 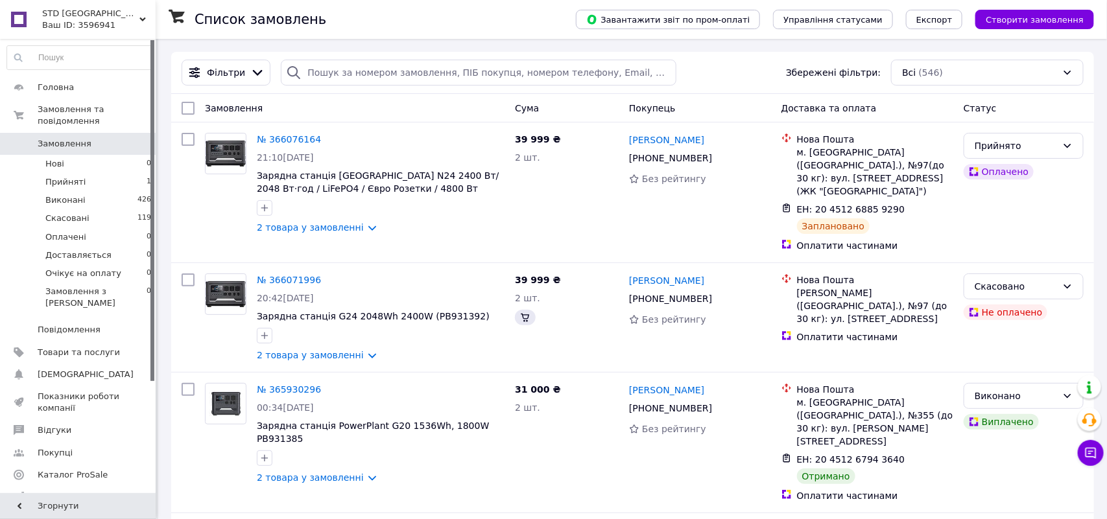 I want to click on span: Головна, so click(x=56, y=88).